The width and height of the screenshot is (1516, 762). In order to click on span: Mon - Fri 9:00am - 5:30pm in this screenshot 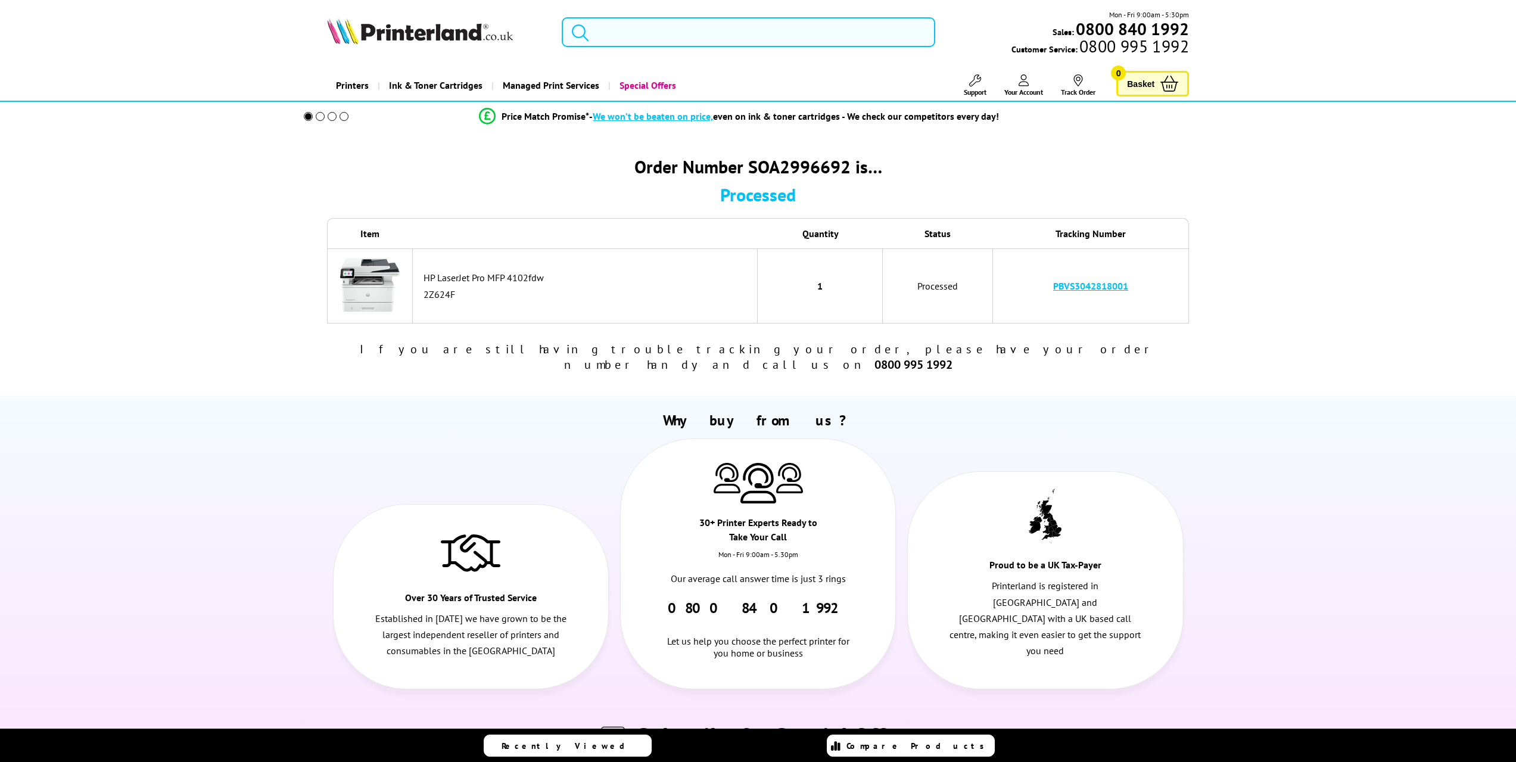, I will do `click(1149, 14)`.